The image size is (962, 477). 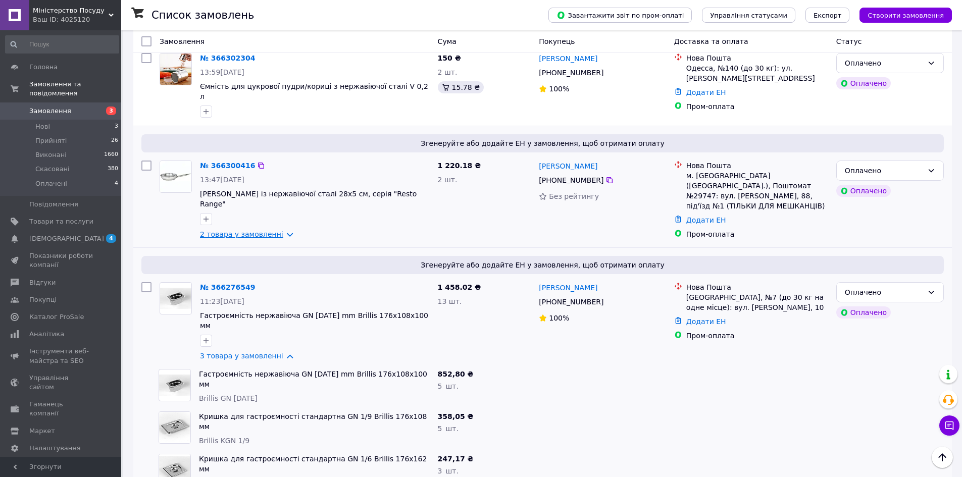 I want to click on span: 1 220.18 ₴, so click(x=459, y=166).